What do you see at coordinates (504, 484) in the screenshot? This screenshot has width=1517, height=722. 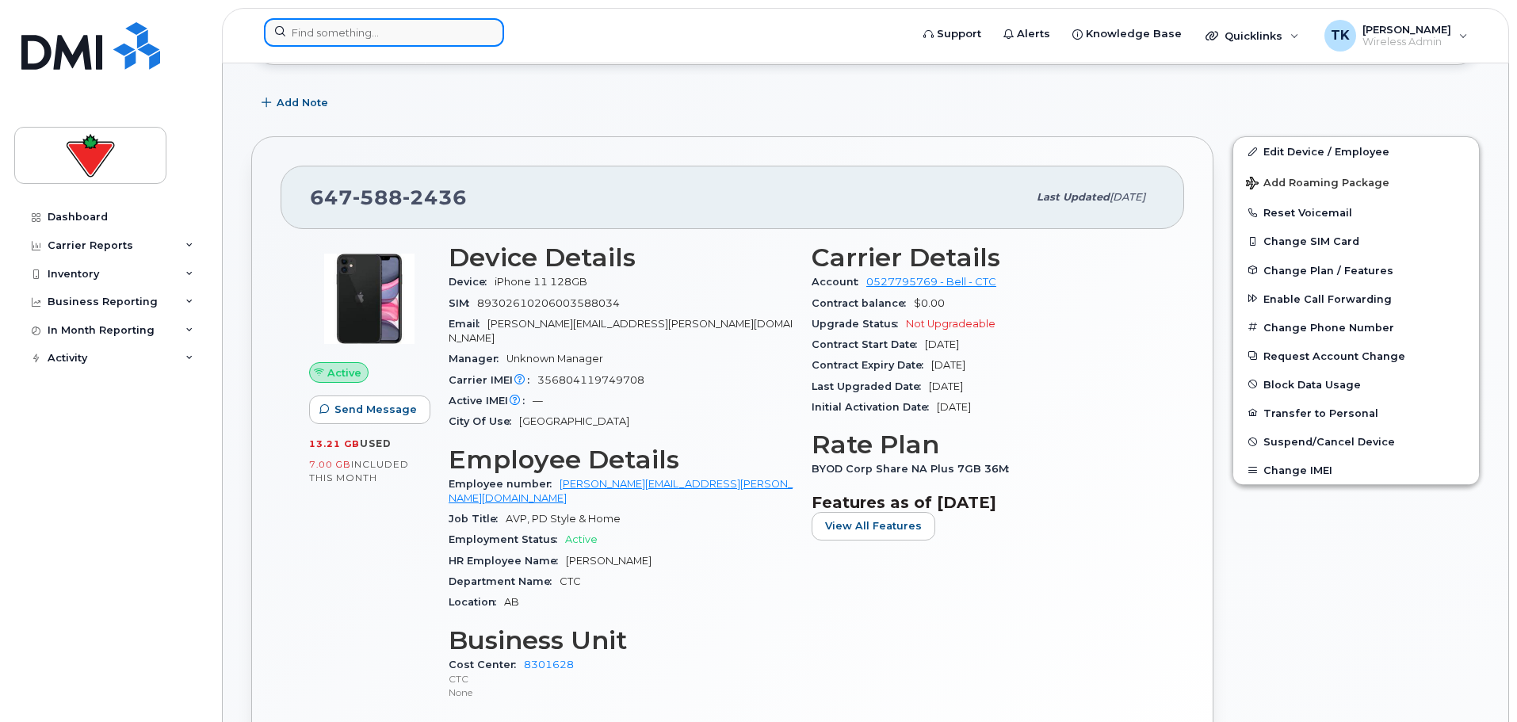 I see `span: Employee number` at bounding box center [504, 484].